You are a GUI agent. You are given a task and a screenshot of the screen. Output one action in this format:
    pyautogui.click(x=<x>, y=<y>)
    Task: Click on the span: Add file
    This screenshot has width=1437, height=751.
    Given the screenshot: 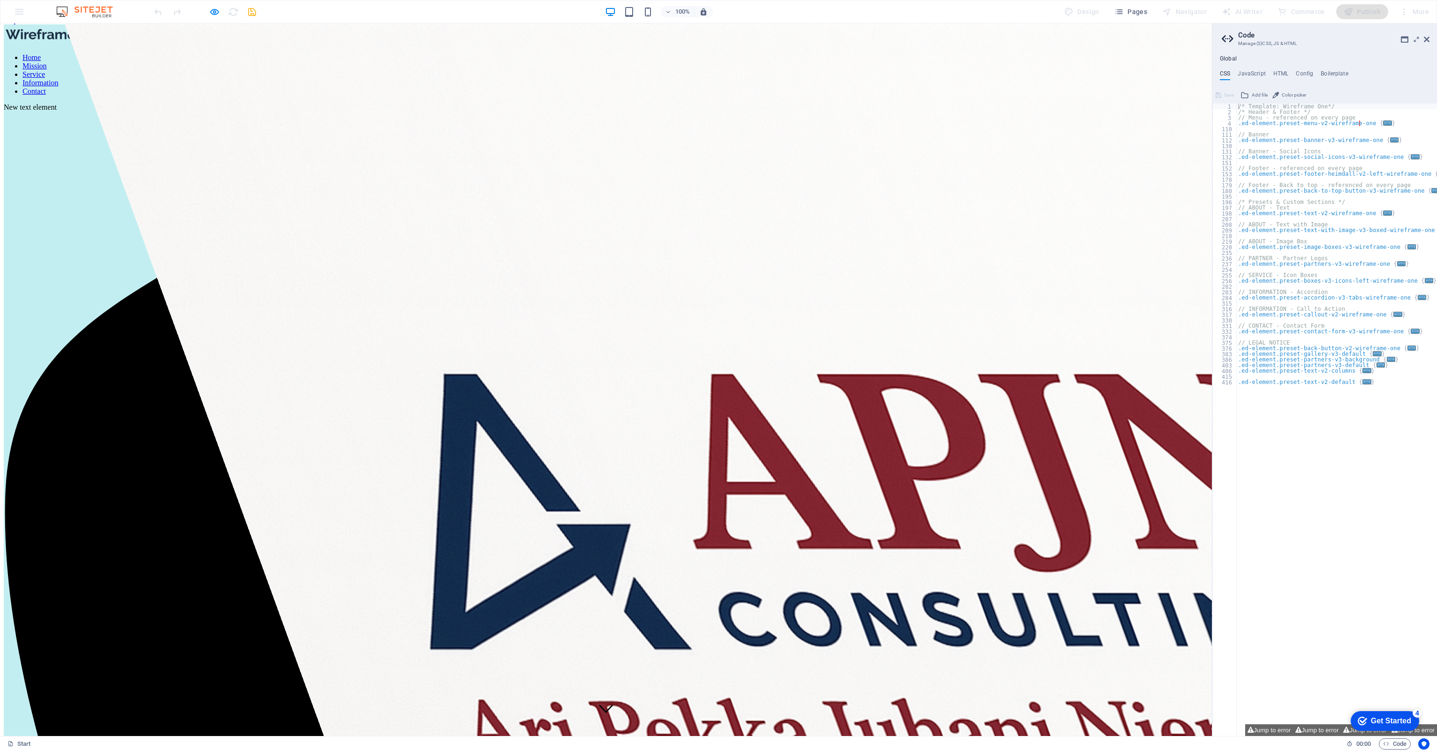 What is the action you would take?
    pyautogui.click(x=1260, y=95)
    